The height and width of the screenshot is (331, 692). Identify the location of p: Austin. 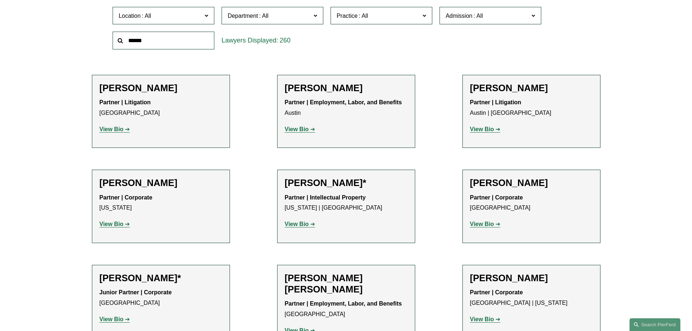
(346, 108).